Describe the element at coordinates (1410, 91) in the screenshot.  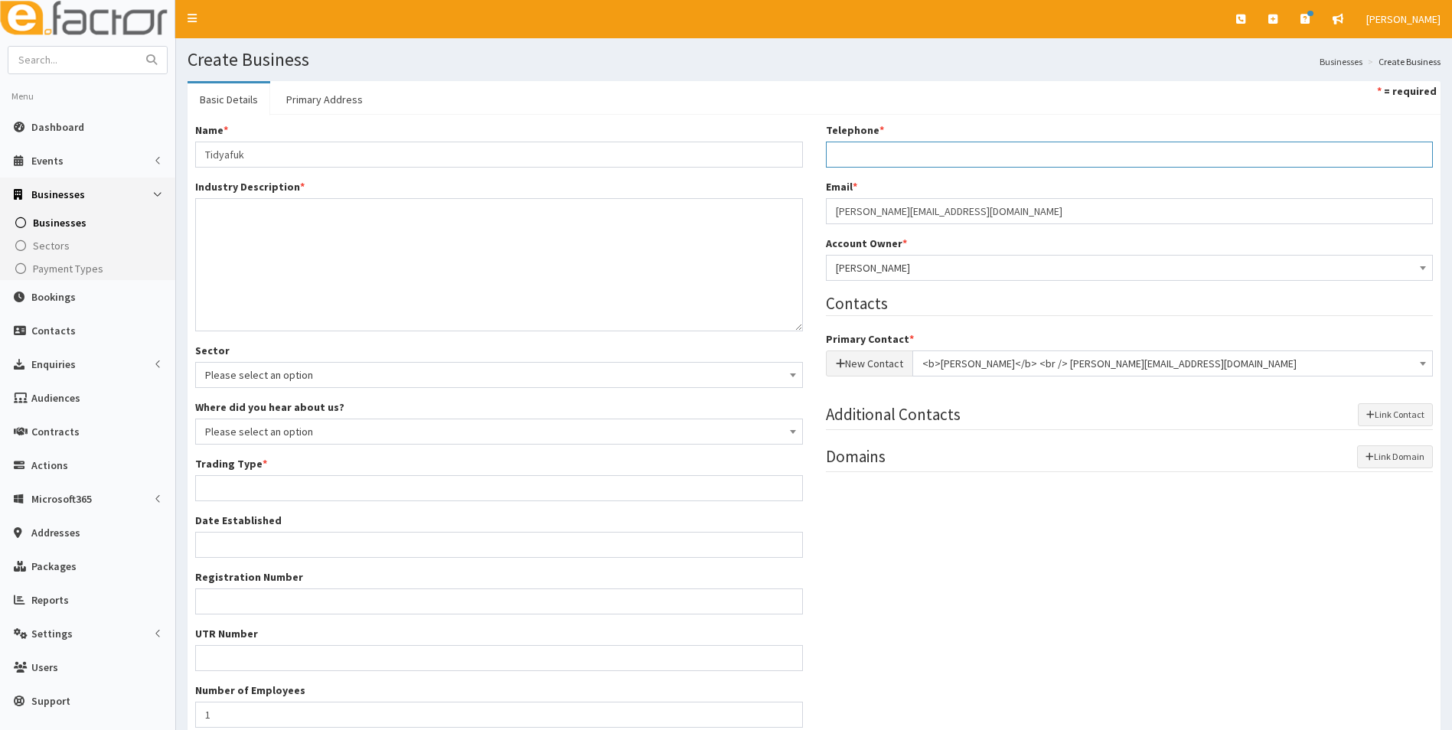
I see `strong: = required` at that location.